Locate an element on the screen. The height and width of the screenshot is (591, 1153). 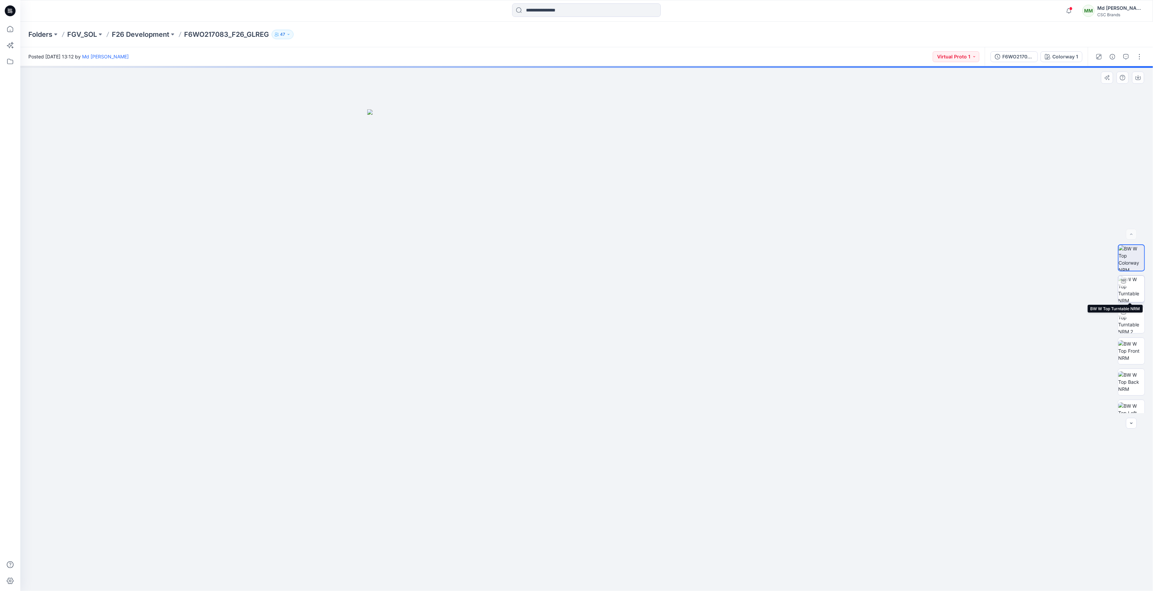
div: F6WO217083_F26_GLREG_VP1 is located at coordinates (1017, 57).